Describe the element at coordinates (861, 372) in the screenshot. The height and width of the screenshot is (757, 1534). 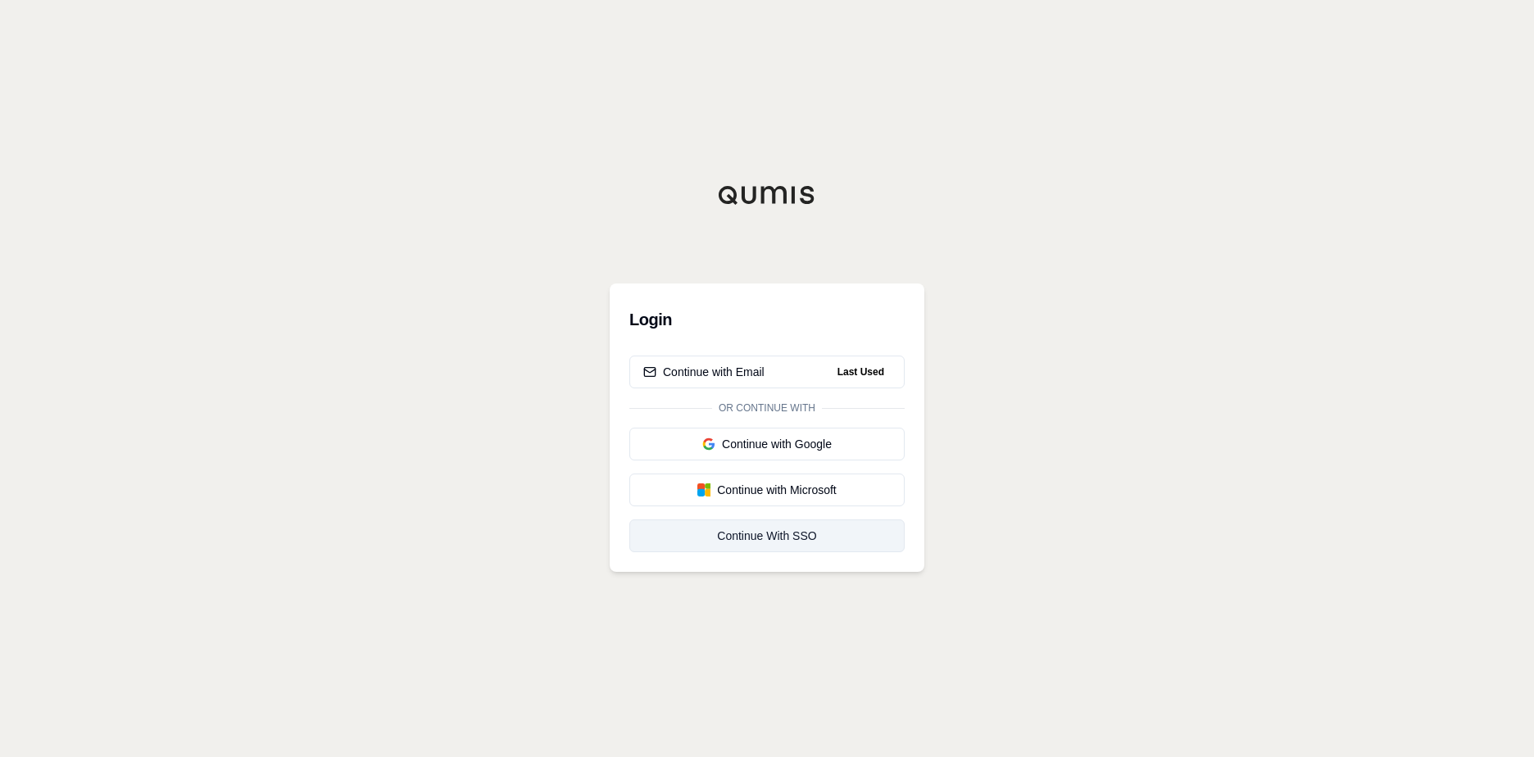
I see `span: Last Used` at that location.